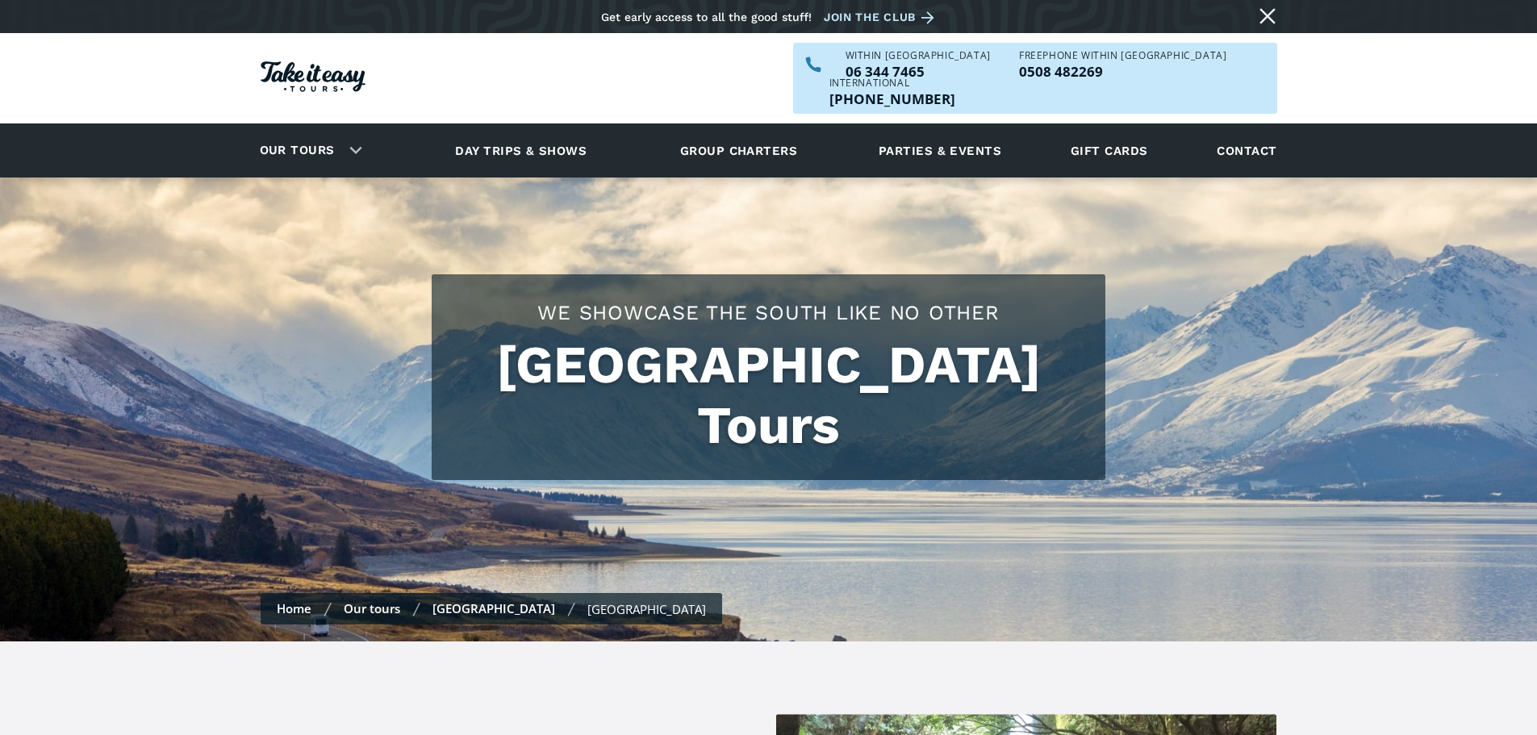 The image size is (1537, 735). I want to click on img: Take it easy Tours logo, so click(313, 77).